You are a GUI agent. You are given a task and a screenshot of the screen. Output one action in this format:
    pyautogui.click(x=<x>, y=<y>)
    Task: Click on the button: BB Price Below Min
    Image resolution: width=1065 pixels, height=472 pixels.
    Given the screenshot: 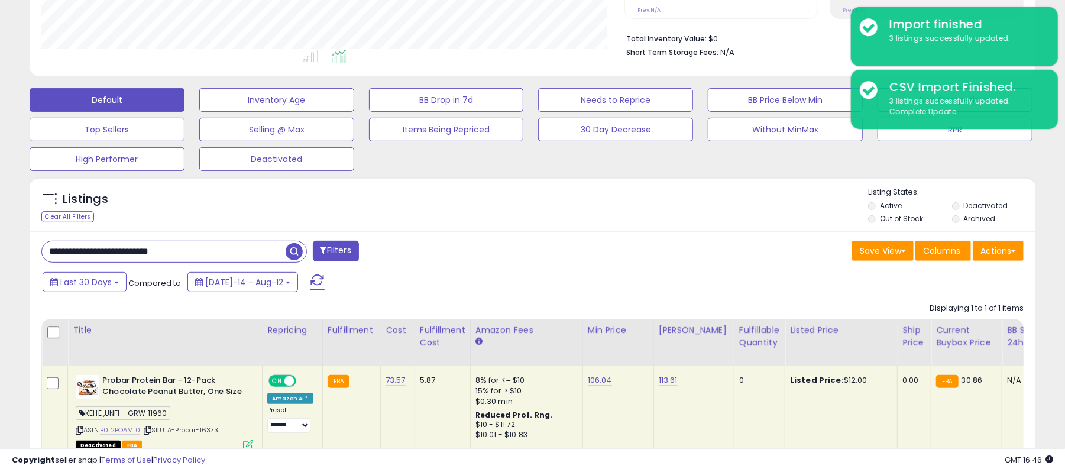 What is the action you would take?
    pyautogui.click(x=785, y=100)
    